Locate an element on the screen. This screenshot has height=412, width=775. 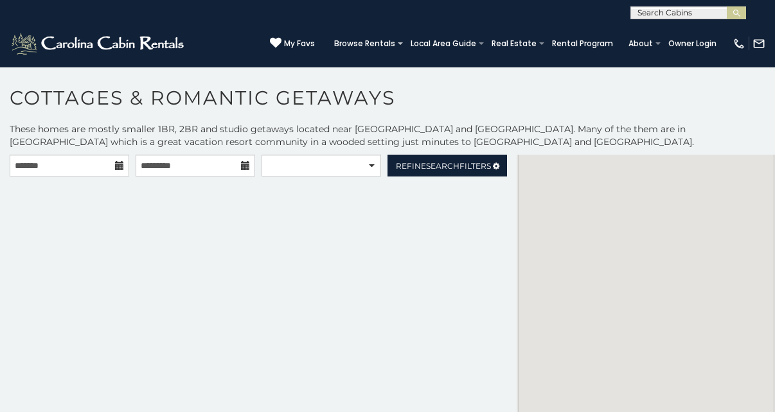
a: Rental Program is located at coordinates (582, 44).